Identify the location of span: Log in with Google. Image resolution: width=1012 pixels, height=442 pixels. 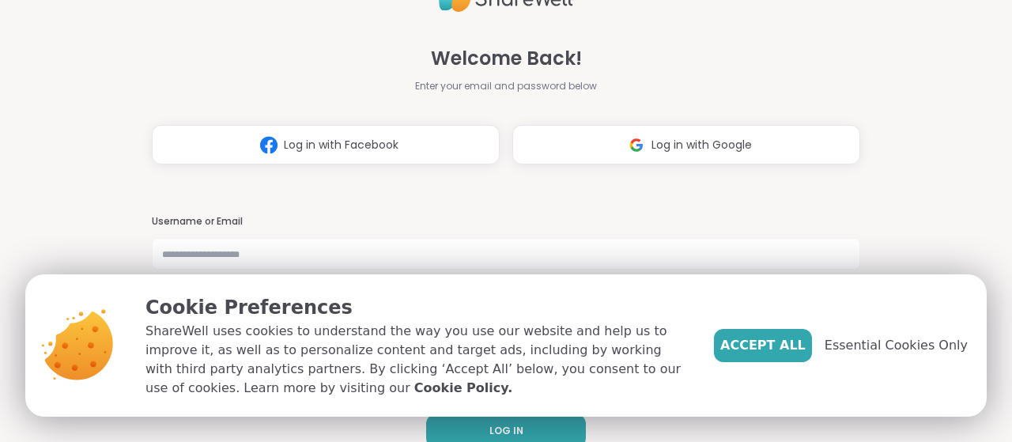
(702, 145).